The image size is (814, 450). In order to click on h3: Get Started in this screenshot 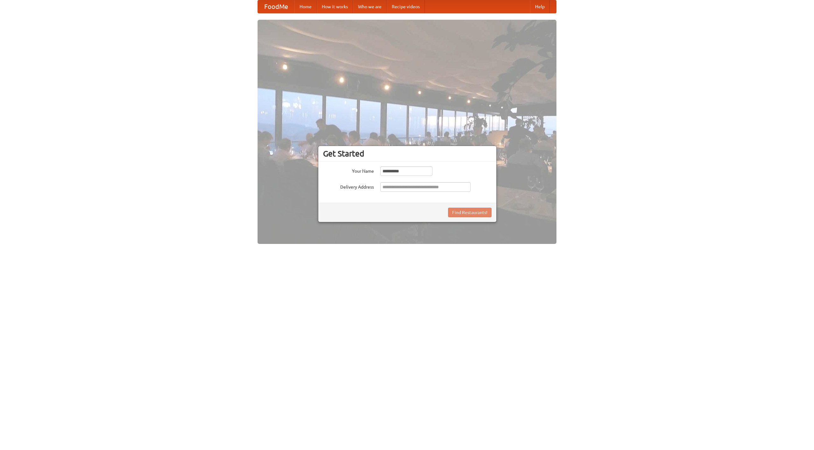, I will do `click(407, 154)`.